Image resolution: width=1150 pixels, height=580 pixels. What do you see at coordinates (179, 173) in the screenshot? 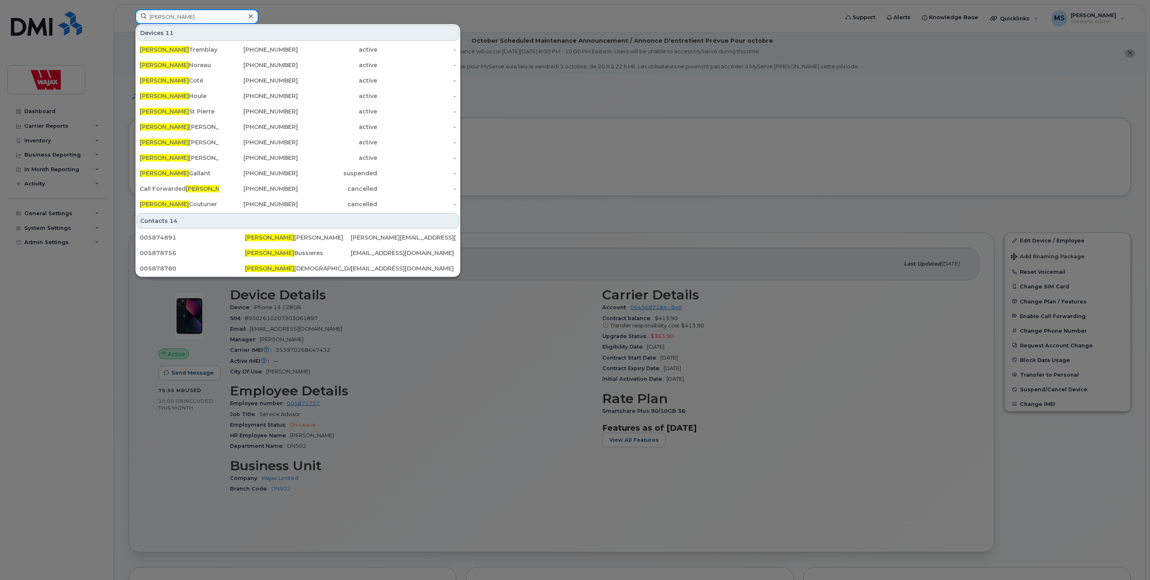
I see `div: Gallant` at bounding box center [179, 173].